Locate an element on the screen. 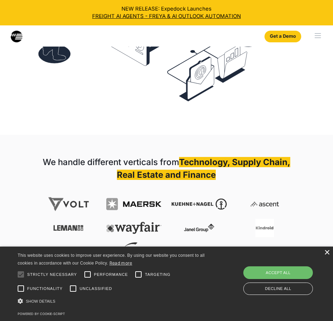  a: Read more is located at coordinates (121, 263).